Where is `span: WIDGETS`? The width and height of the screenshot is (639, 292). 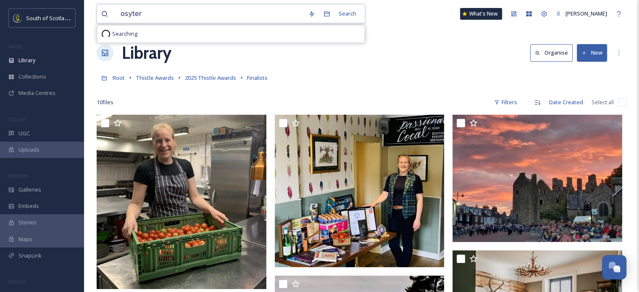 span: WIDGETS is located at coordinates (18, 176).